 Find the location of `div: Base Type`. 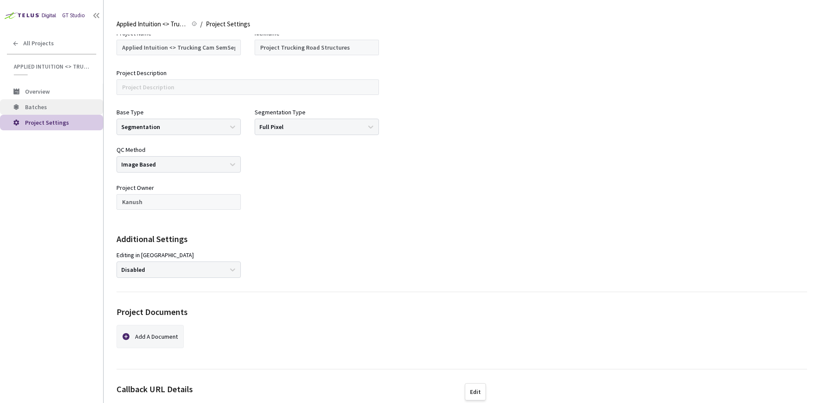

div: Base Type is located at coordinates (130, 112).